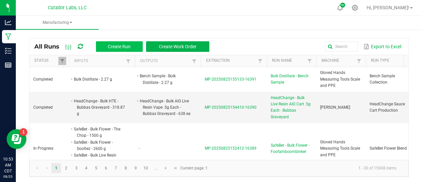  What do you see at coordinates (119, 47) in the screenshot?
I see `button: Create Run` at bounding box center [119, 47].